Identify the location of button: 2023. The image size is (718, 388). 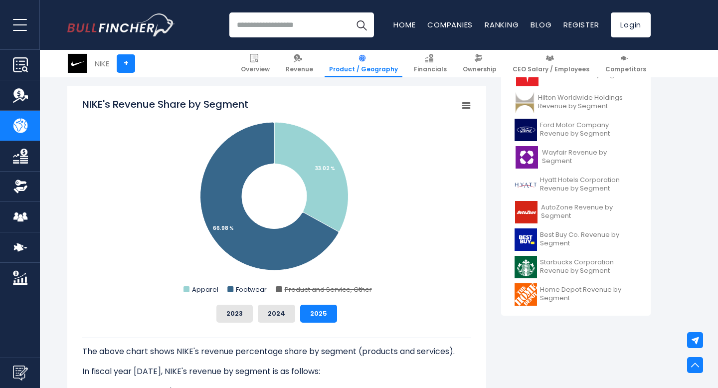
(234, 313).